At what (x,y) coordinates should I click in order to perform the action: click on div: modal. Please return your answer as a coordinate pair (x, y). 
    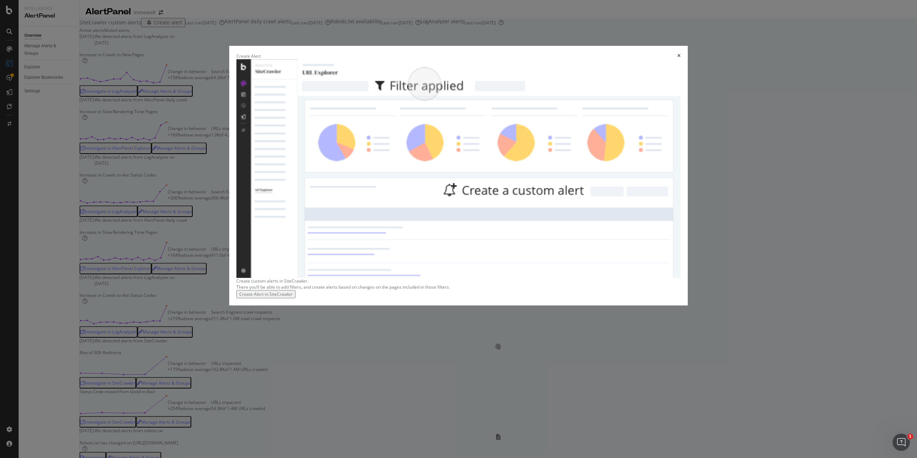
    Looking at the image, I should click on (459, 176).